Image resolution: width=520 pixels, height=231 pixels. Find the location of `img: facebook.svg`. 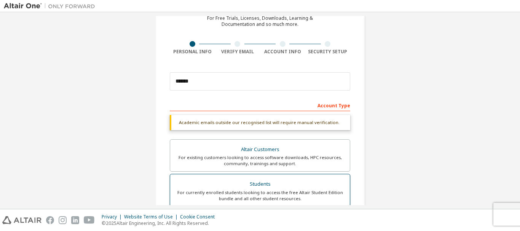

img: facebook.svg is located at coordinates (50, 220).